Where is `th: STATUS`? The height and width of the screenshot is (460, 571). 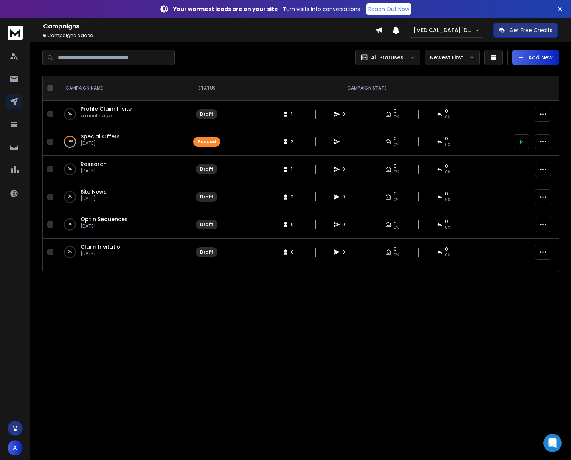 th: STATUS is located at coordinates (206, 88).